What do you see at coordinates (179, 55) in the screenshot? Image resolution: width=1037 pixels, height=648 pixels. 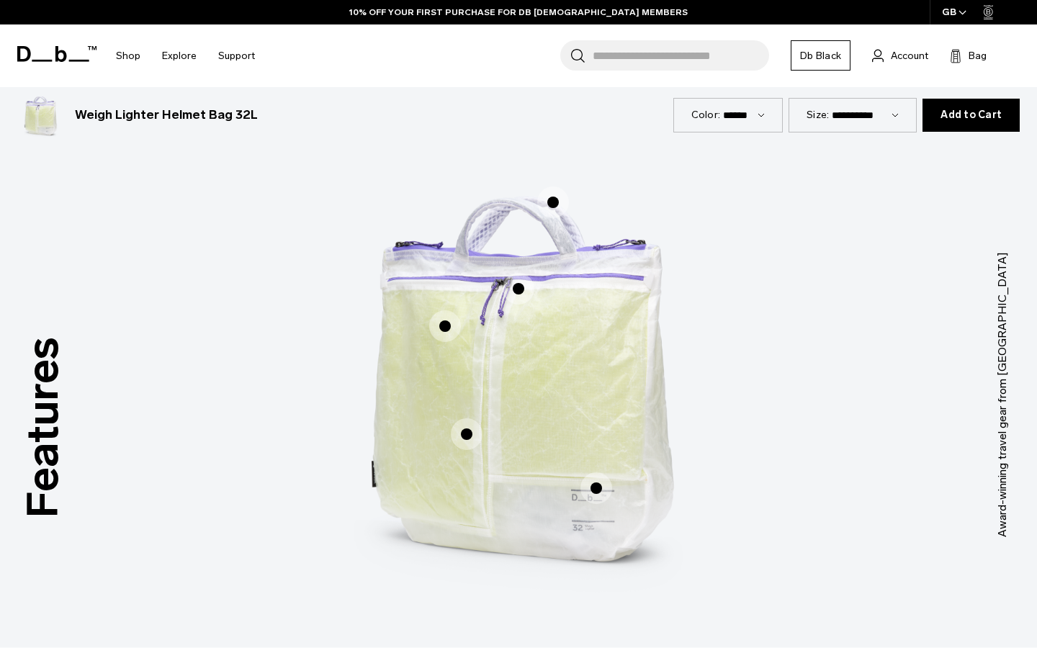 I see `a: Explore` at bounding box center [179, 55].